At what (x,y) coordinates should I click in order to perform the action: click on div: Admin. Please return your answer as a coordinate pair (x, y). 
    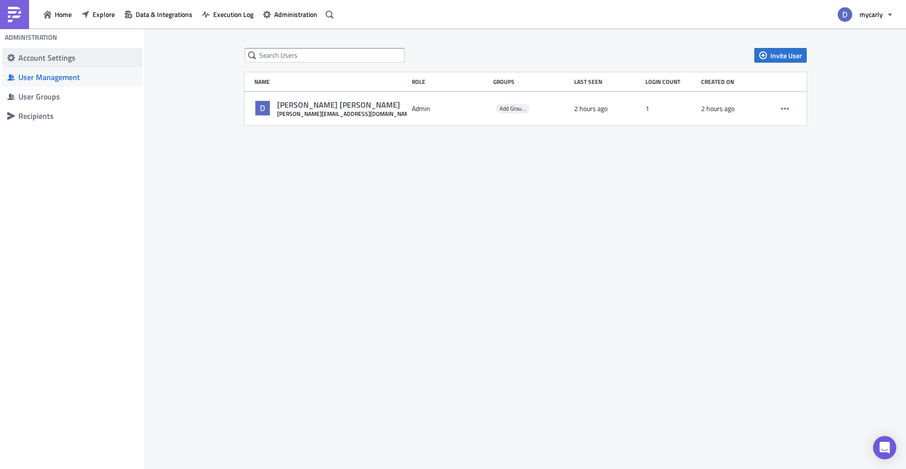
    Looking at the image, I should click on (450, 109).